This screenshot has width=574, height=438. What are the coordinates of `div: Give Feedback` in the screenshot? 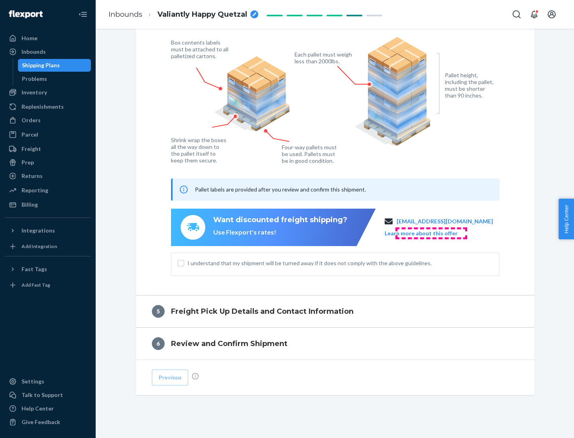 It's located at (41, 422).